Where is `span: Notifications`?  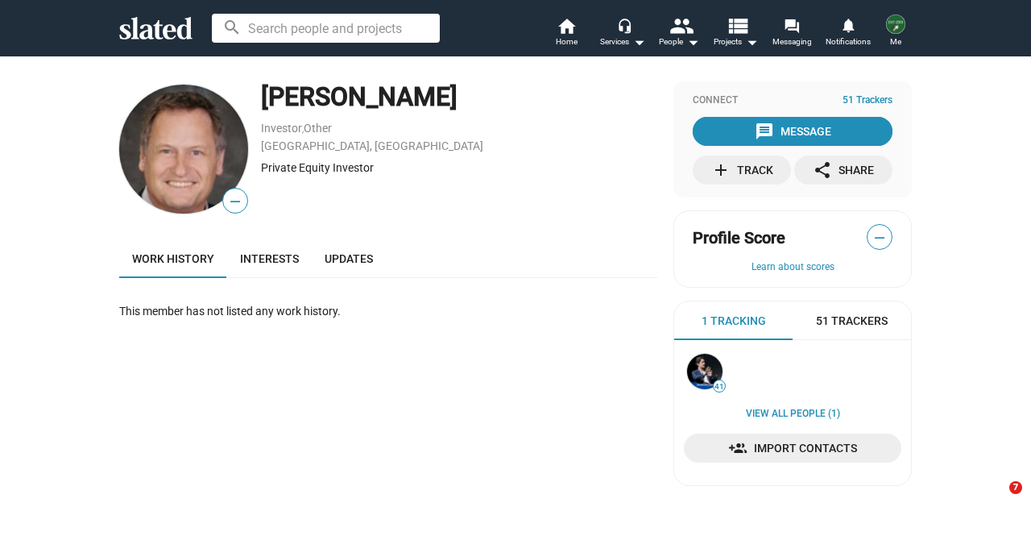
span: Notifications is located at coordinates (848, 42).